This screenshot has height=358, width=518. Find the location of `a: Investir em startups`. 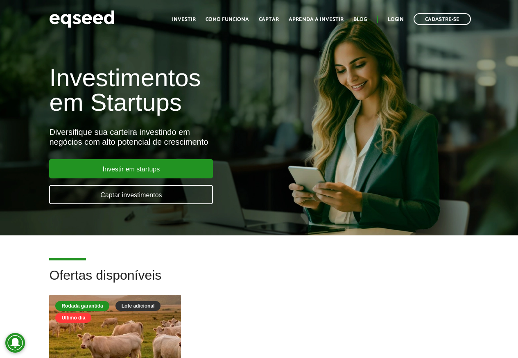

a: Investir em startups is located at coordinates (131, 168).